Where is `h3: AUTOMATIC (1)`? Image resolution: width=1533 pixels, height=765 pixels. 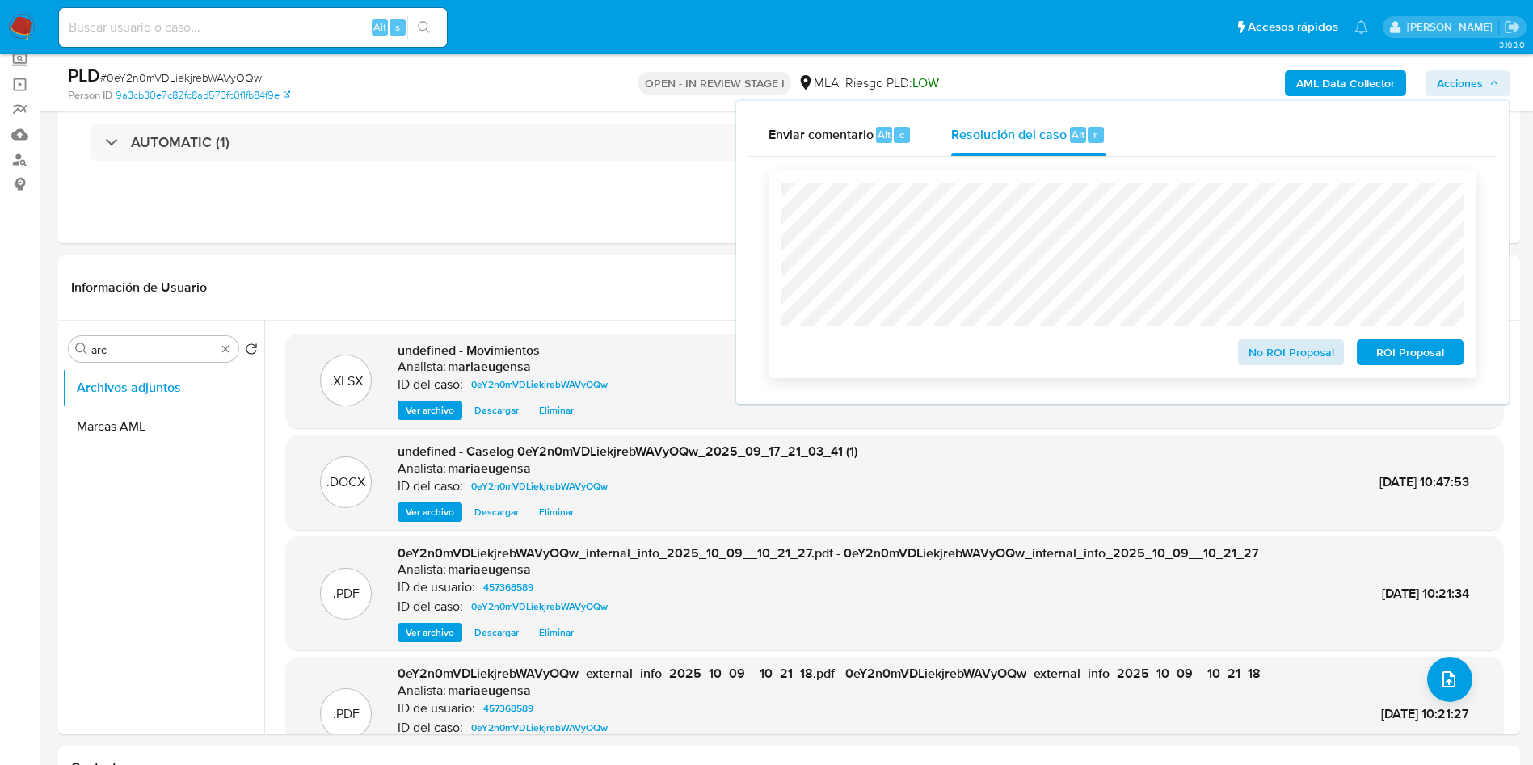
h3: AUTOMATIC (1) is located at coordinates (180, 142).